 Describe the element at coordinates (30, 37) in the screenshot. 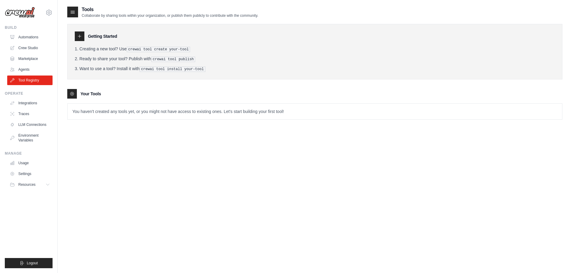

I see `a: Automations` at that location.